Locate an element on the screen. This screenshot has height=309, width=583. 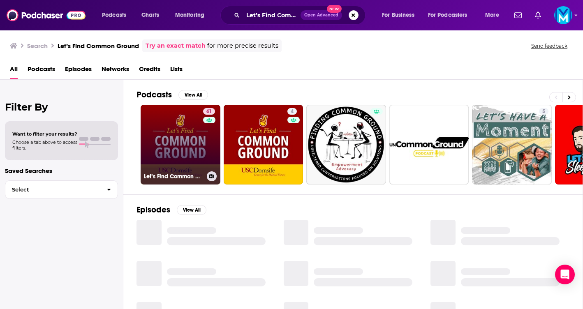
h2: Podcasts is located at coordinates (154, 94).